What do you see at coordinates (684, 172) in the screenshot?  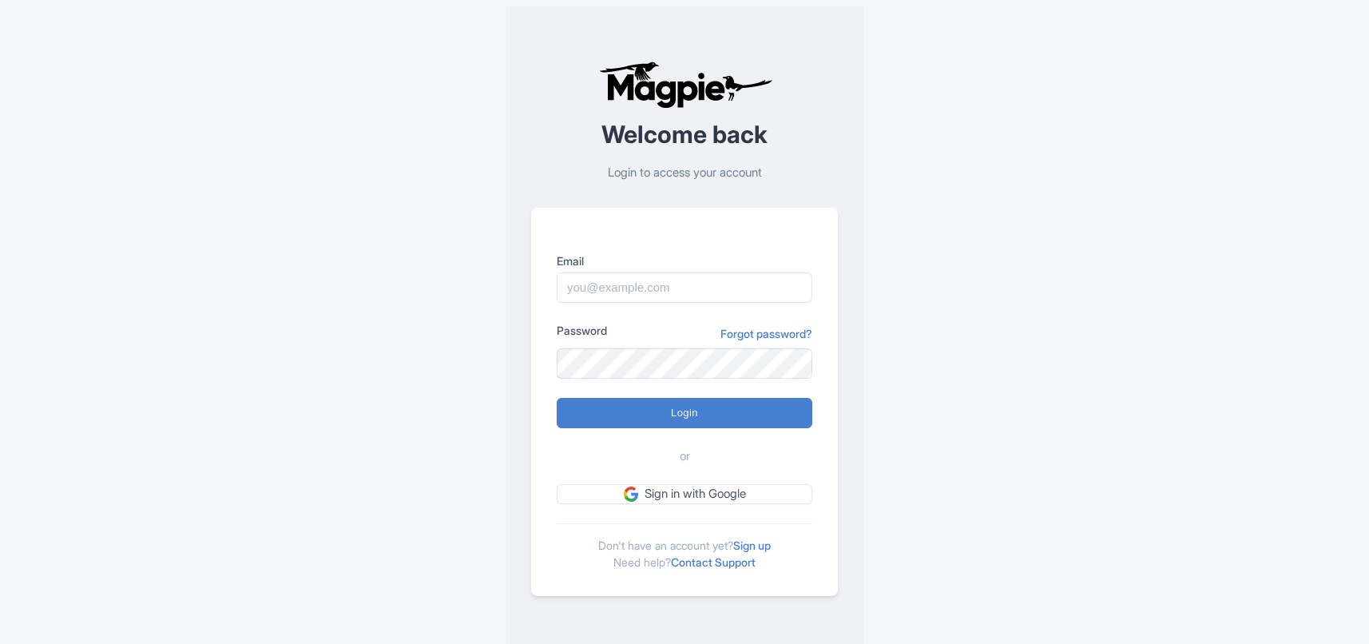 I see `p: Login to access your account` at bounding box center [684, 172].